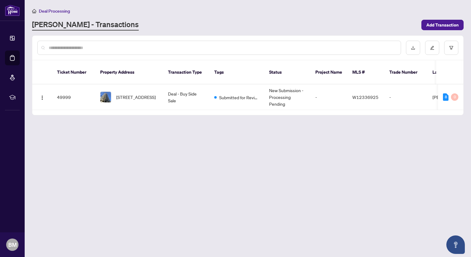  I want to click on span: edit, so click(432, 48).